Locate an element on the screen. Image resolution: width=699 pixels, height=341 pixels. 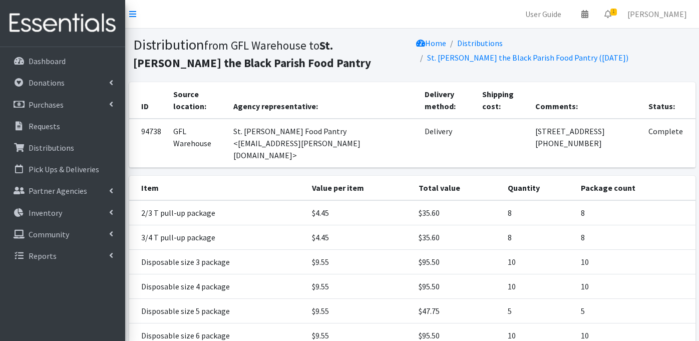
td: Complete is located at coordinates (669, 143).